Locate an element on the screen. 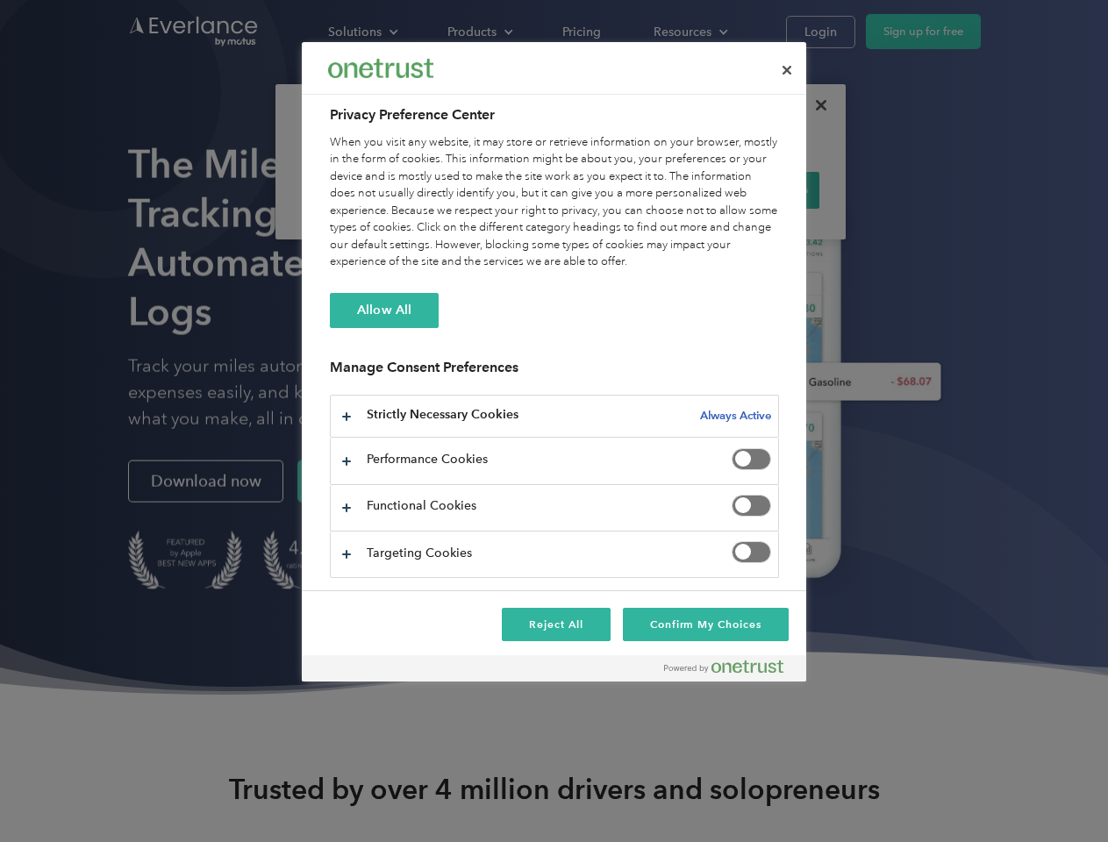 This screenshot has height=842, width=1108. img: Powered by OneTrust Opens in a new Tab is located at coordinates (724, 667).